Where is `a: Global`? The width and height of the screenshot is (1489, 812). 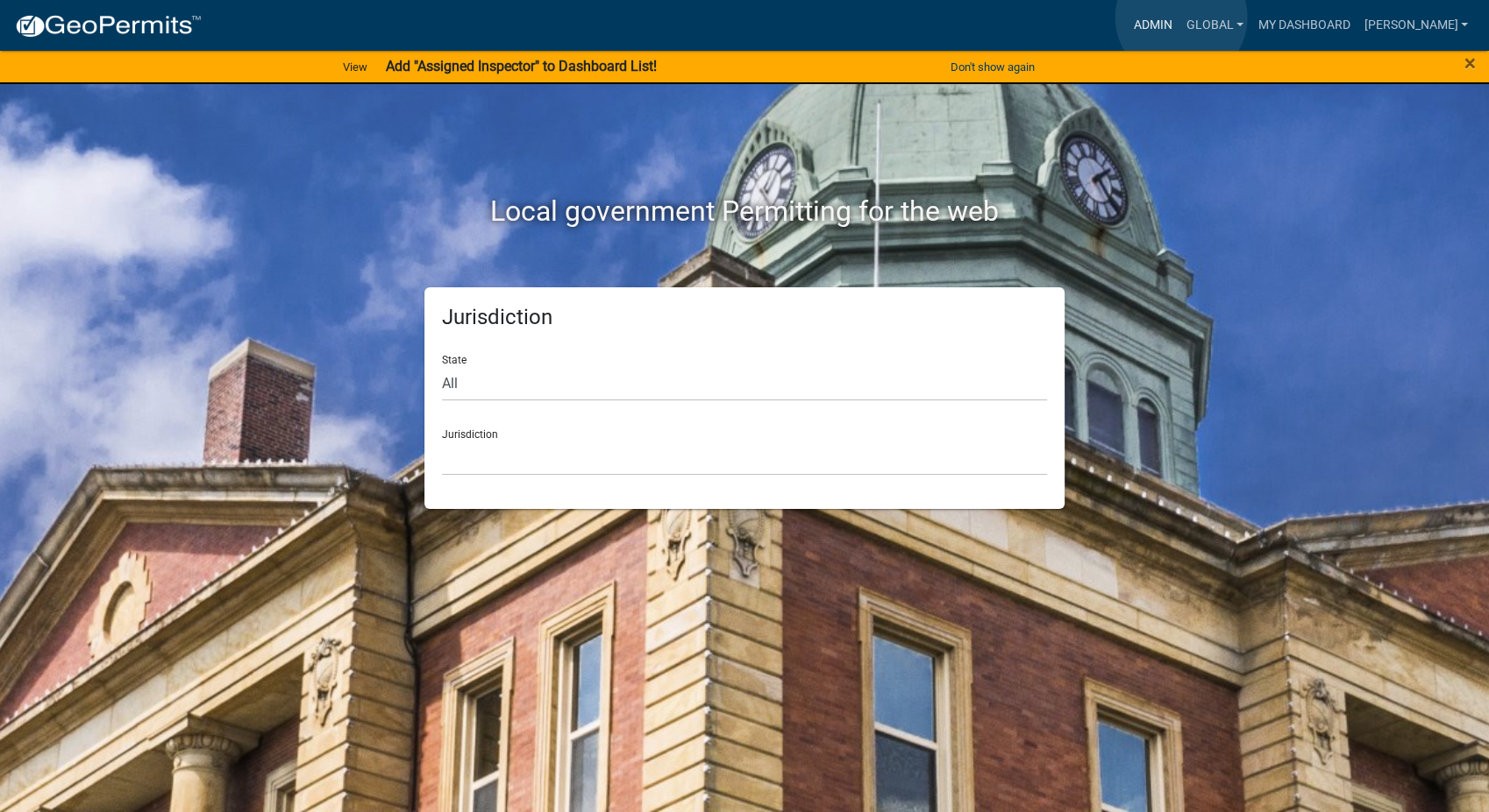
a: Global is located at coordinates (1215, 25).